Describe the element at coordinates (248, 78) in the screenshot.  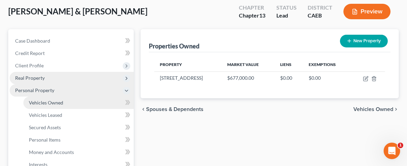
I see `td: $677,000.00` at that location.